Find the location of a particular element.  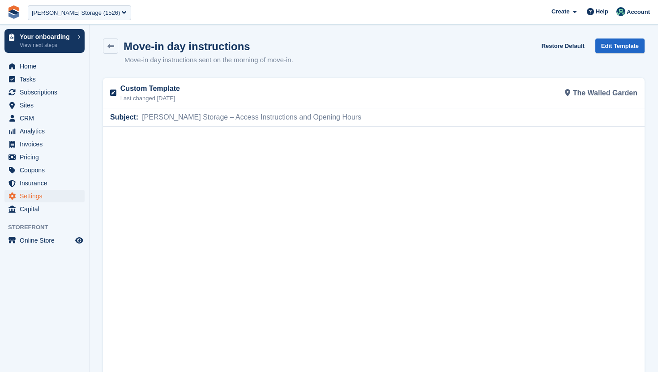

img: stora-icon-8386f47178a22dfd0bd8f6a31ec36ba5ce8667c1dd55bd0f319d3a0aa187defe.svg is located at coordinates (14, 12).